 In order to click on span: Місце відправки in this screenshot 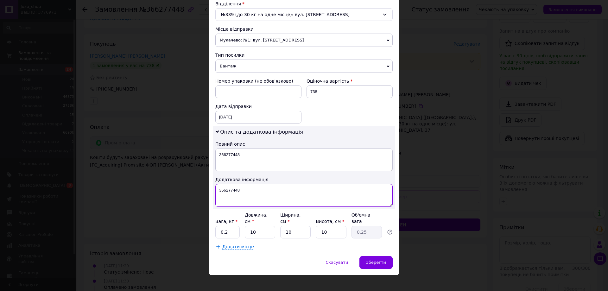, I will do `click(234, 29)`.